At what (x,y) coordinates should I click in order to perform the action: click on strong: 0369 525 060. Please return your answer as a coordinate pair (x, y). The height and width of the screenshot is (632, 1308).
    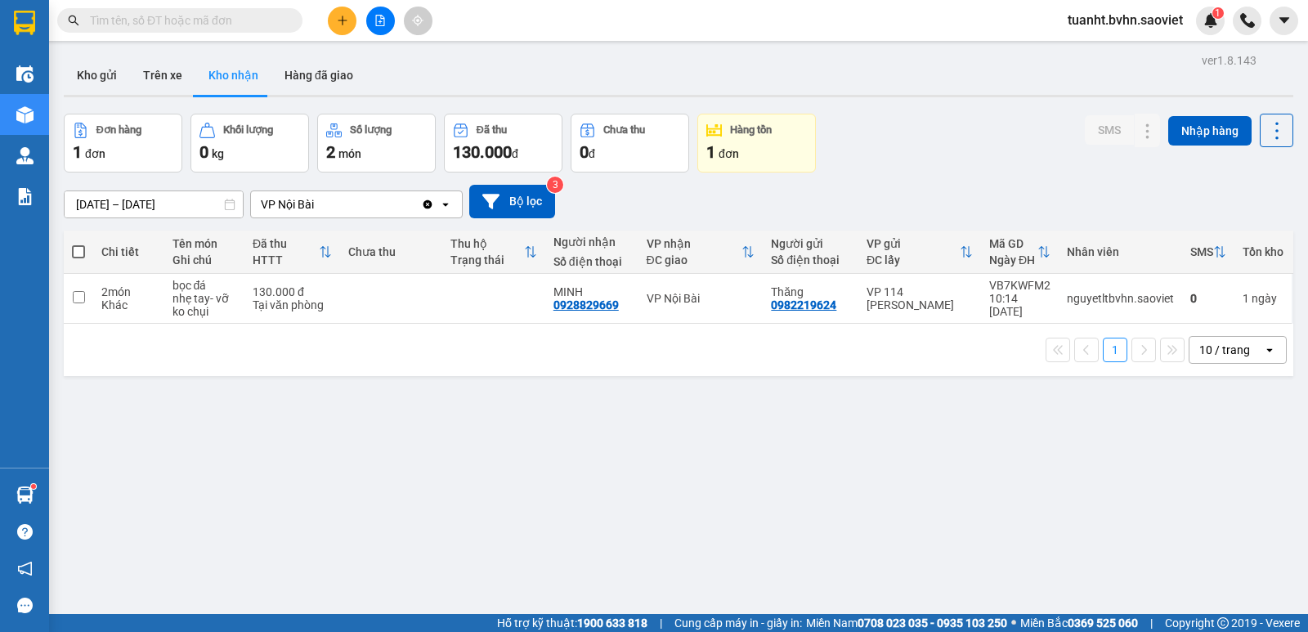
    Looking at the image, I should click on (1103, 623).